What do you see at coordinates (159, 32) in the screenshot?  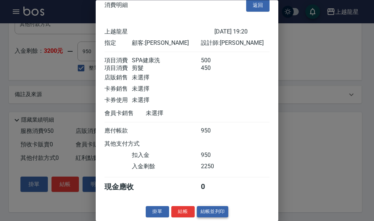 I see `div: 上越龍星` at bounding box center [159, 32].